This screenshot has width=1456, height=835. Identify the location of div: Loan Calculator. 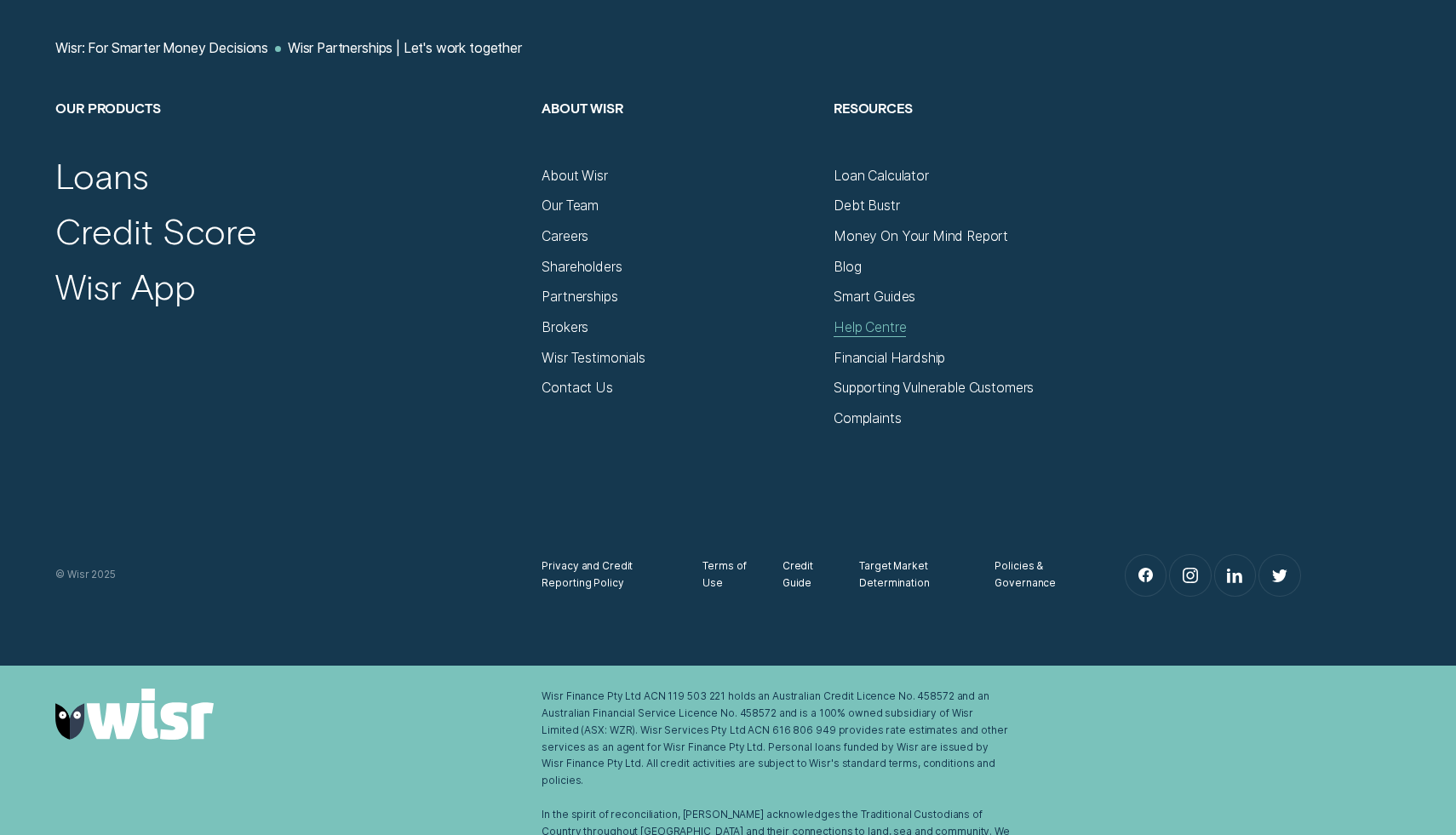
(881, 176).